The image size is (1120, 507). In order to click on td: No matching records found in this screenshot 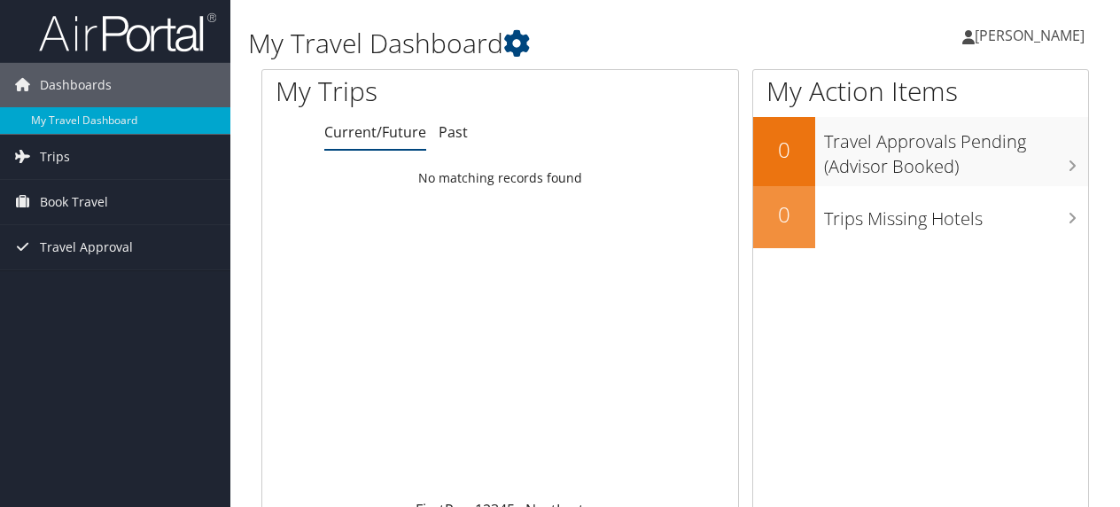, I will do `click(500, 178)`.